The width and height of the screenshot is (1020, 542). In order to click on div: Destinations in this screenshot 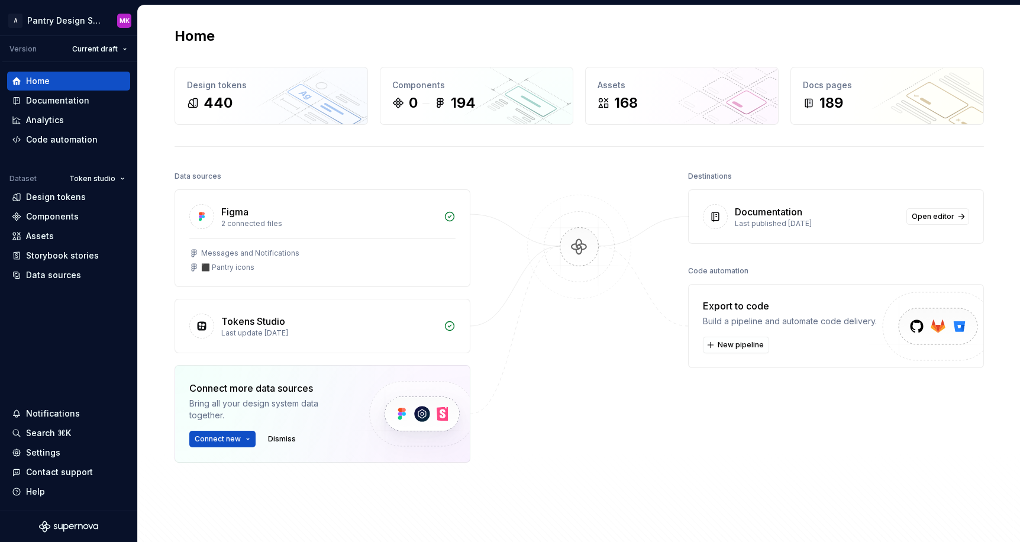, I will do `click(710, 176)`.